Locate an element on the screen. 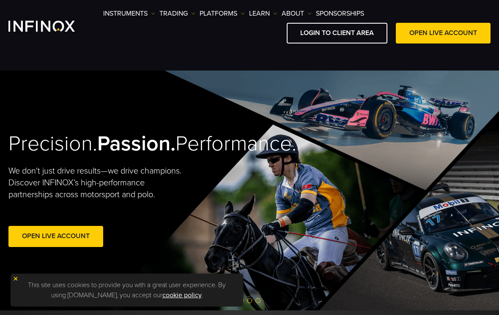 Image resolution: width=499 pixels, height=315 pixels. a: Learn is located at coordinates (263, 14).